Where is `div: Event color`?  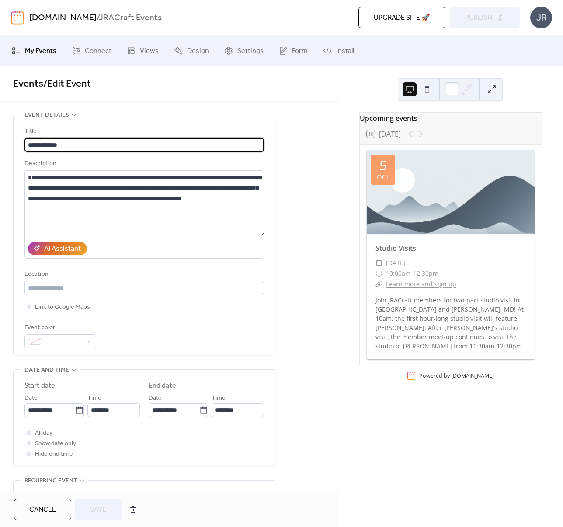 div: Event color is located at coordinates (59, 328).